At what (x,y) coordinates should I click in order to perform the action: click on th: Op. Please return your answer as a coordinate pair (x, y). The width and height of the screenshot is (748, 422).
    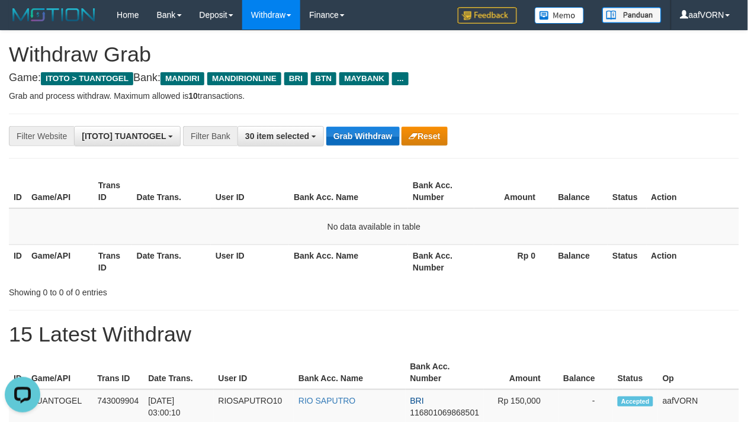
    Looking at the image, I should click on (698, 372).